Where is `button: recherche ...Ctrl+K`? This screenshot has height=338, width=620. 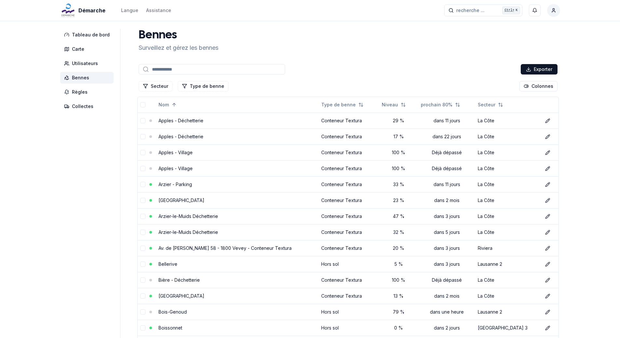
button: recherche ...Ctrl+K is located at coordinates (483, 10).